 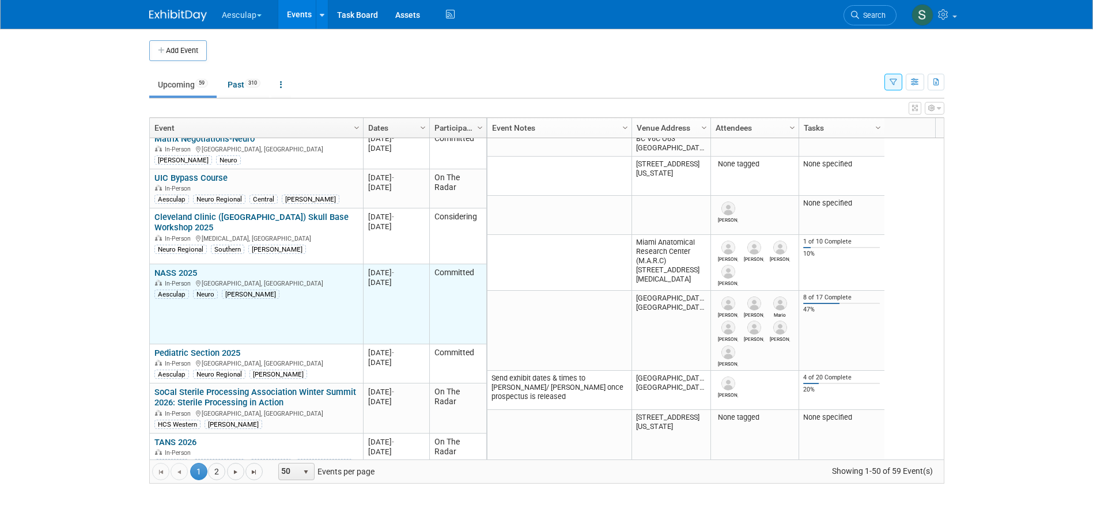 I want to click on div: Seth Kaeding, so click(x=728, y=258).